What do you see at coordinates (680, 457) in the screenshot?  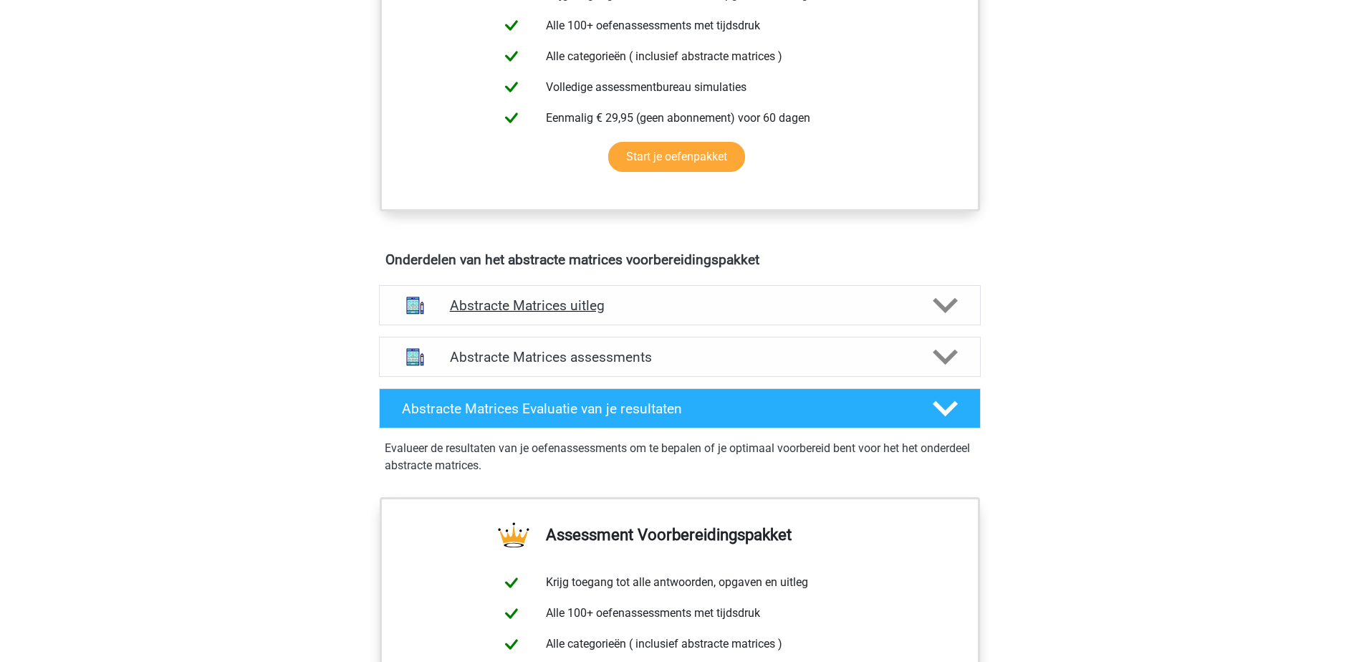 I see `p: Evalueer de resultaten van je oefenassessments om te bepalen of je optimaal voorbereid bent voor ...` at bounding box center [680, 457].